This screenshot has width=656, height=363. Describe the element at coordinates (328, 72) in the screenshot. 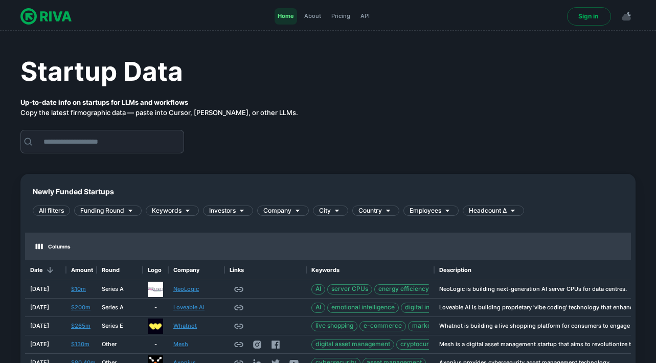

I see `h1: Startup Data` at that location.